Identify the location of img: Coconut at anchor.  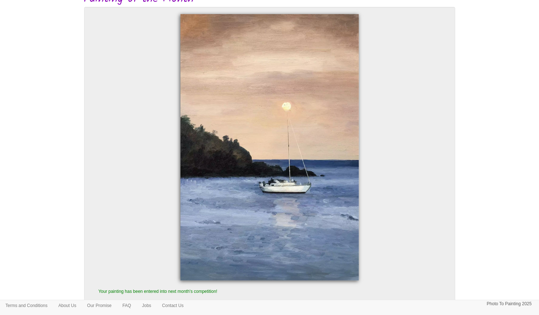
(270, 147).